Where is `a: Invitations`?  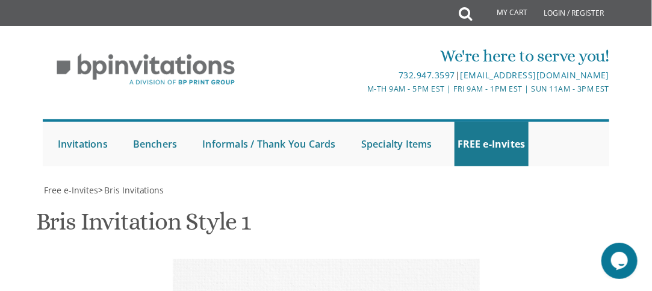
a: Invitations is located at coordinates (83, 144).